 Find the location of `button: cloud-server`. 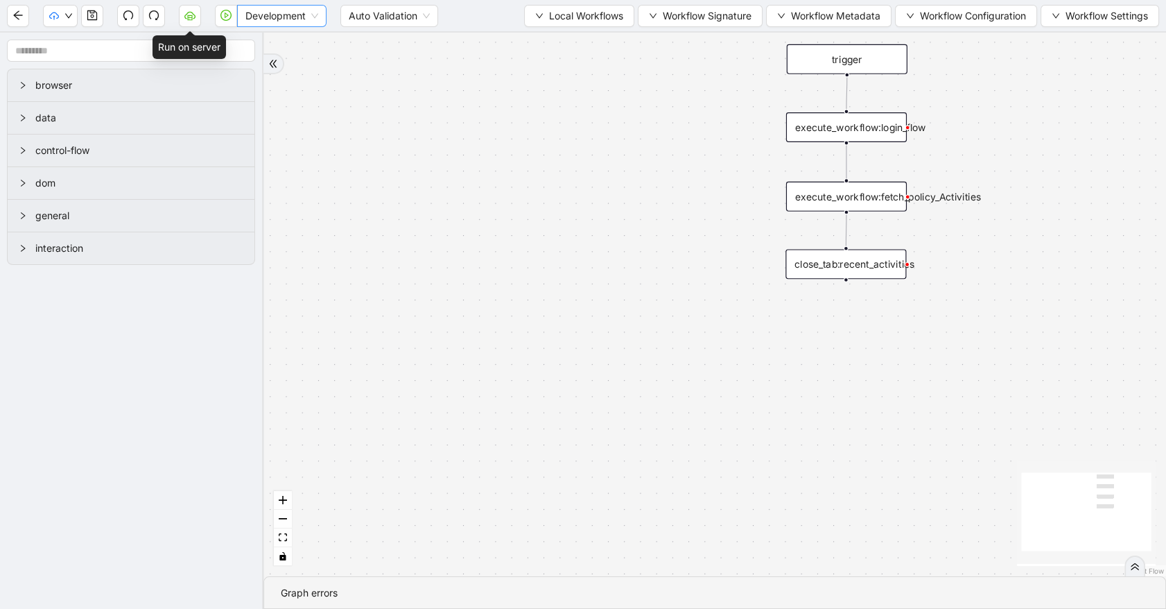

button: cloud-server is located at coordinates (190, 16).